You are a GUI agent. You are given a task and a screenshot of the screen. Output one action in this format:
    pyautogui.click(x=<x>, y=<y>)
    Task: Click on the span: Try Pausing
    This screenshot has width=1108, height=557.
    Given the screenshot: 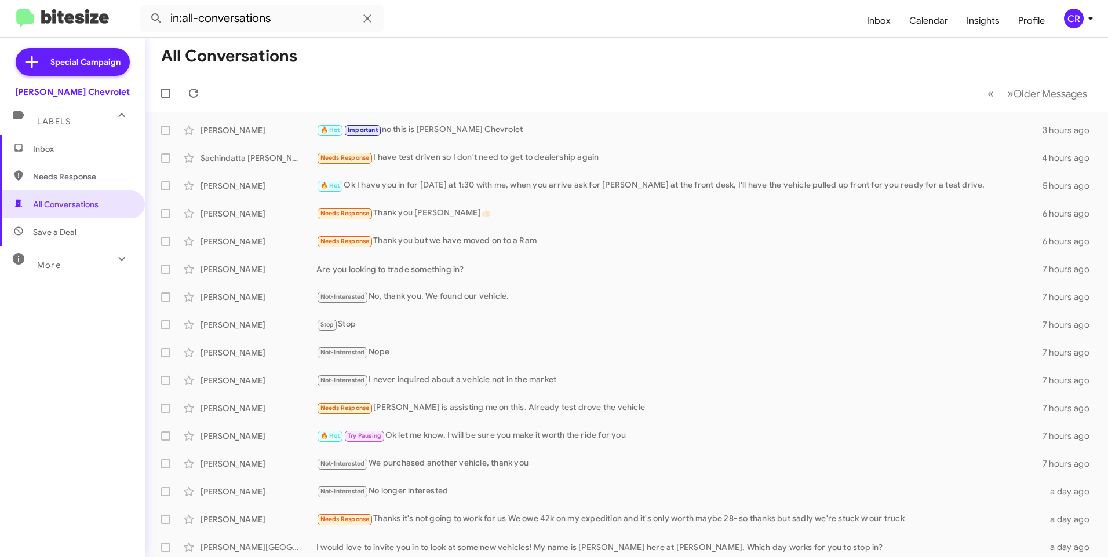 What is the action you would take?
    pyautogui.click(x=364, y=436)
    